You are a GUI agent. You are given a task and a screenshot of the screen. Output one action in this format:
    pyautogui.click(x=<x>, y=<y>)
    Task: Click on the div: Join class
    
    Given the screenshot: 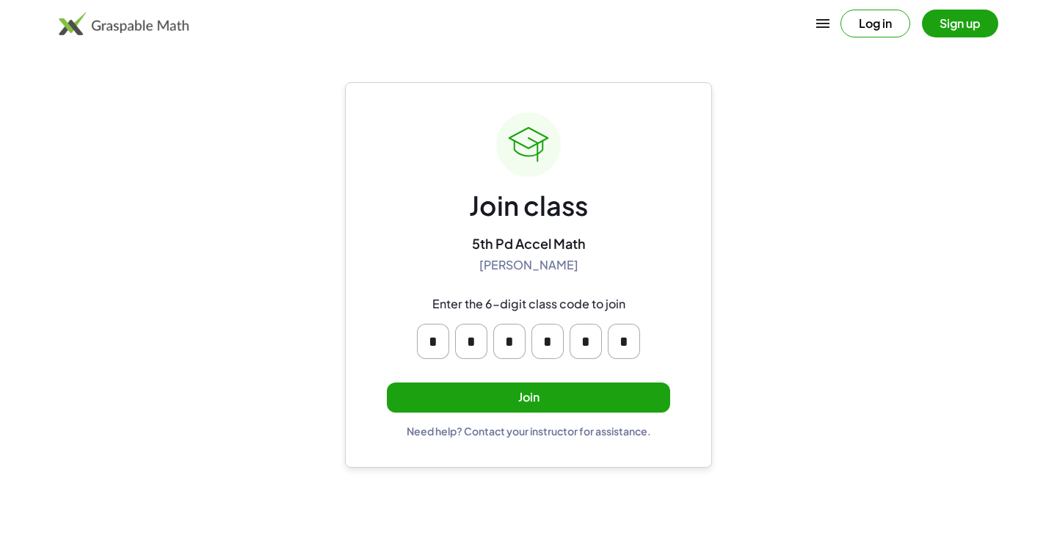 What is the action you would take?
    pyautogui.click(x=529, y=206)
    